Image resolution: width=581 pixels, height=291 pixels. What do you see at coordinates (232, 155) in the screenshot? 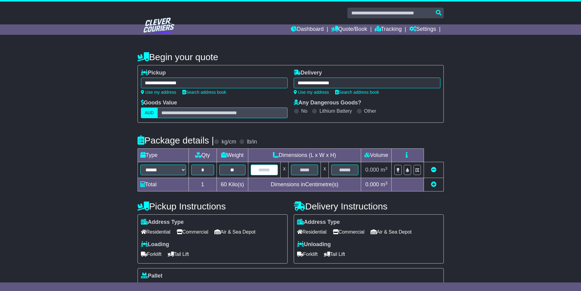
I see `td: Weight` at bounding box center [232, 155].